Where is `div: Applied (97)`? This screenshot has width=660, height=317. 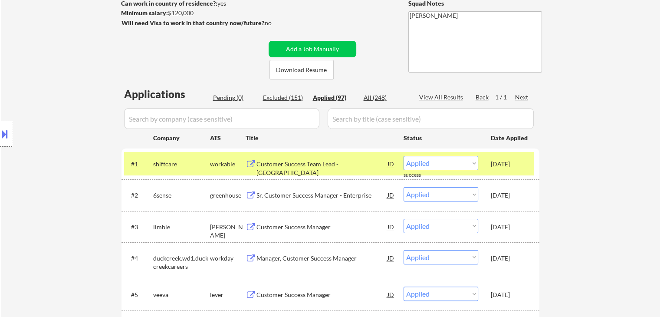 div: Applied (97) is located at coordinates (334, 98).